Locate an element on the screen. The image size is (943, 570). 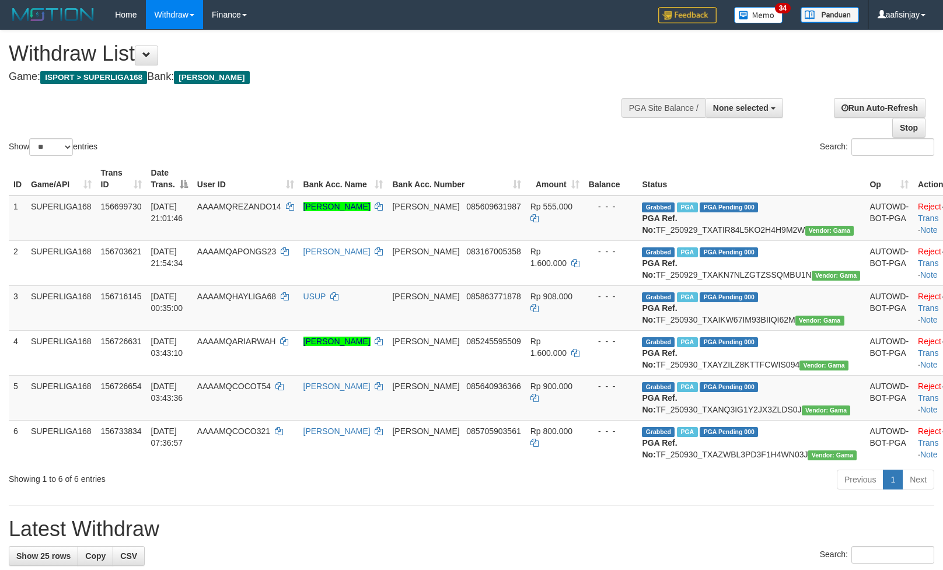
span: AAAAMQCOCOT54 is located at coordinates (234, 386).